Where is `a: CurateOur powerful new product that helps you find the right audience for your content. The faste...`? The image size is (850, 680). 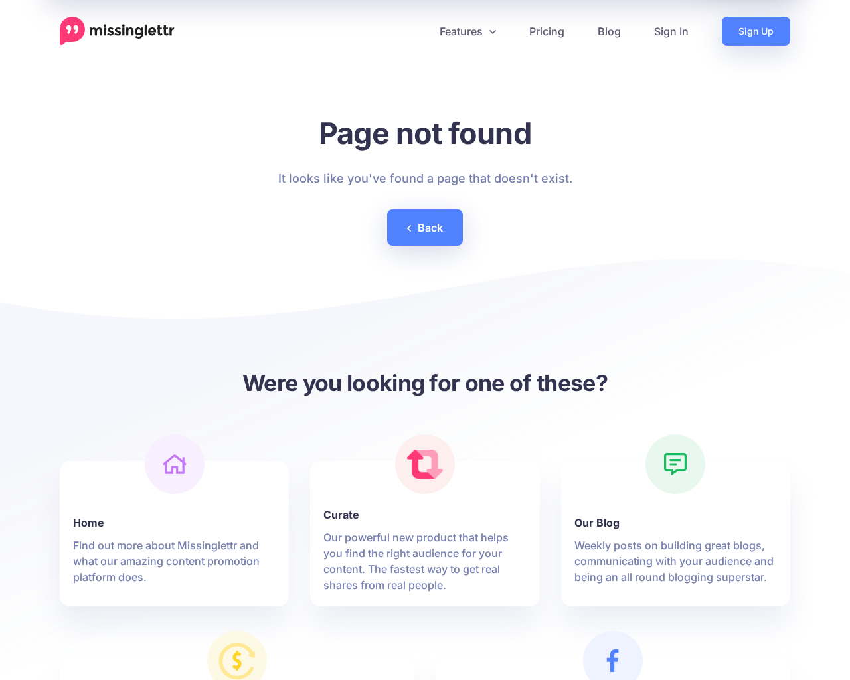 a: CurateOur powerful new product that helps you find the right audience for your content. The faste... is located at coordinates (424, 542).